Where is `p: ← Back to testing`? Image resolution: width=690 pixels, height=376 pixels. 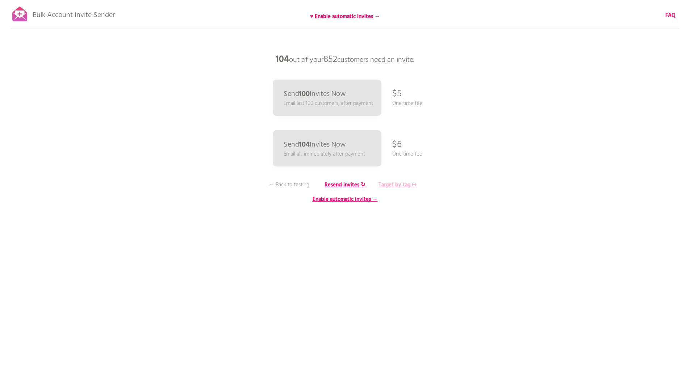 p: ← Back to testing is located at coordinates (289, 185).